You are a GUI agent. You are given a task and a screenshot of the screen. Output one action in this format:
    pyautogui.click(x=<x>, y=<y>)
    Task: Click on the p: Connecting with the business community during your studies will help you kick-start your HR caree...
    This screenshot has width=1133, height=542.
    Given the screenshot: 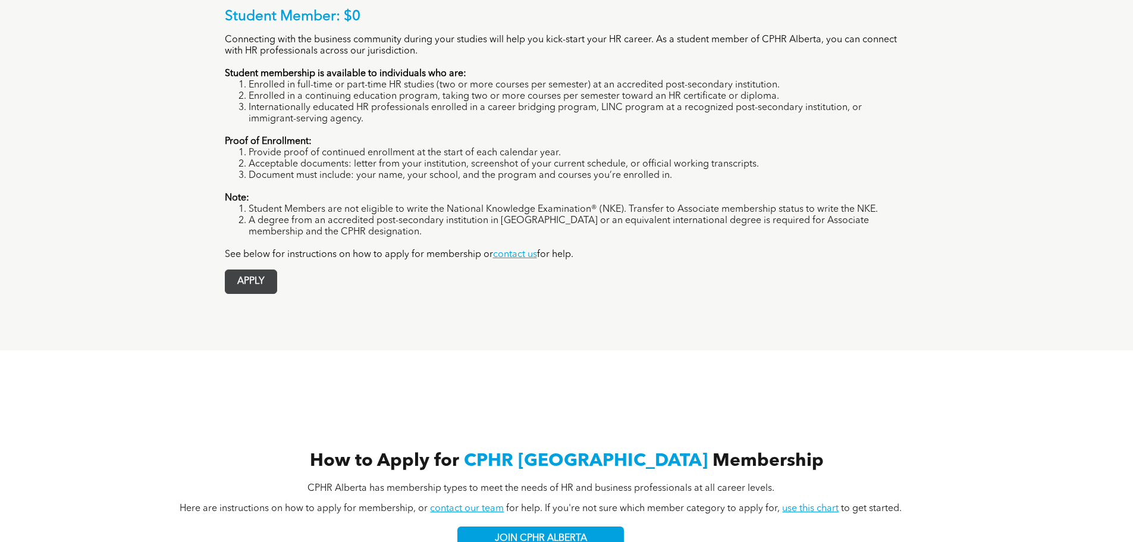 What is the action you would take?
    pyautogui.click(x=567, y=46)
    